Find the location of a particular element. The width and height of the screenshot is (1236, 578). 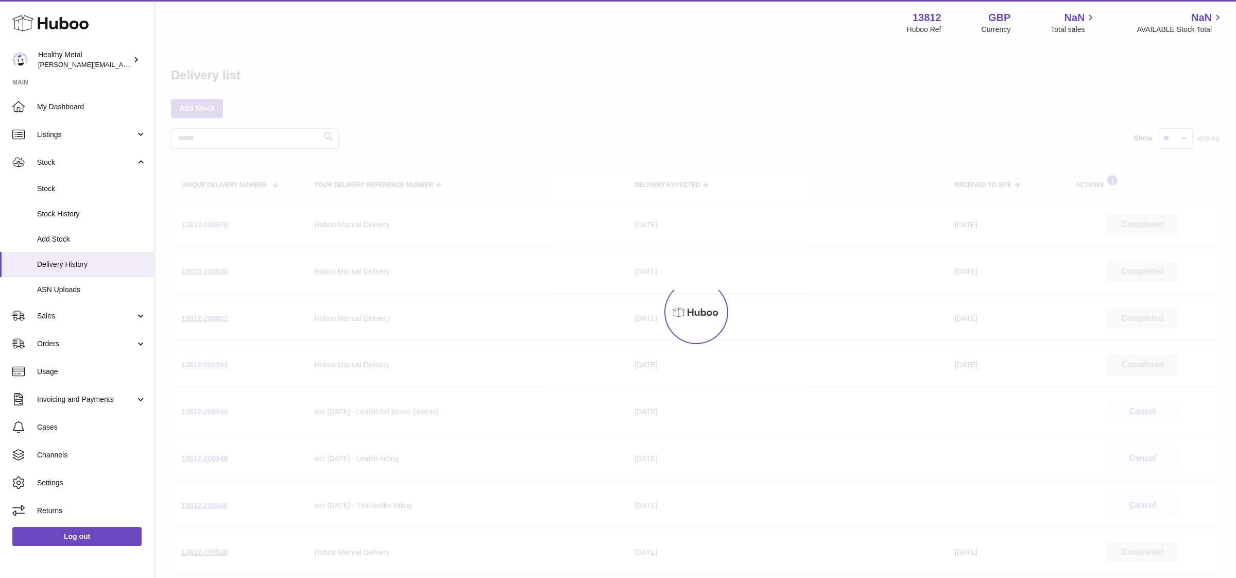

strong: GBP is located at coordinates (999, 18).